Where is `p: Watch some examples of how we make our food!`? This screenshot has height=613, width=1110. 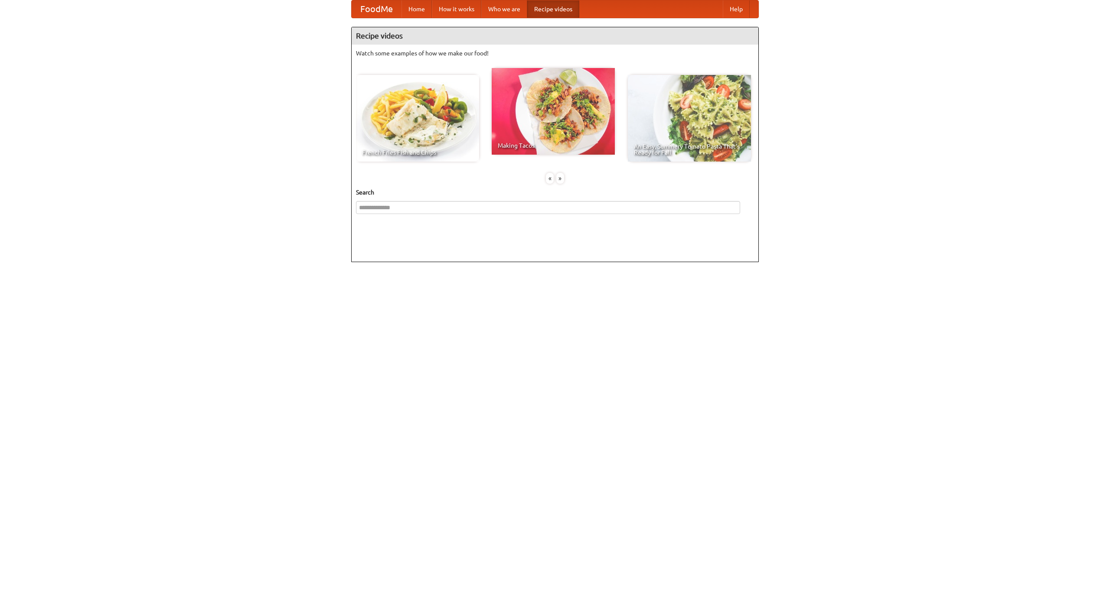 p: Watch some examples of how we make our food! is located at coordinates (555, 53).